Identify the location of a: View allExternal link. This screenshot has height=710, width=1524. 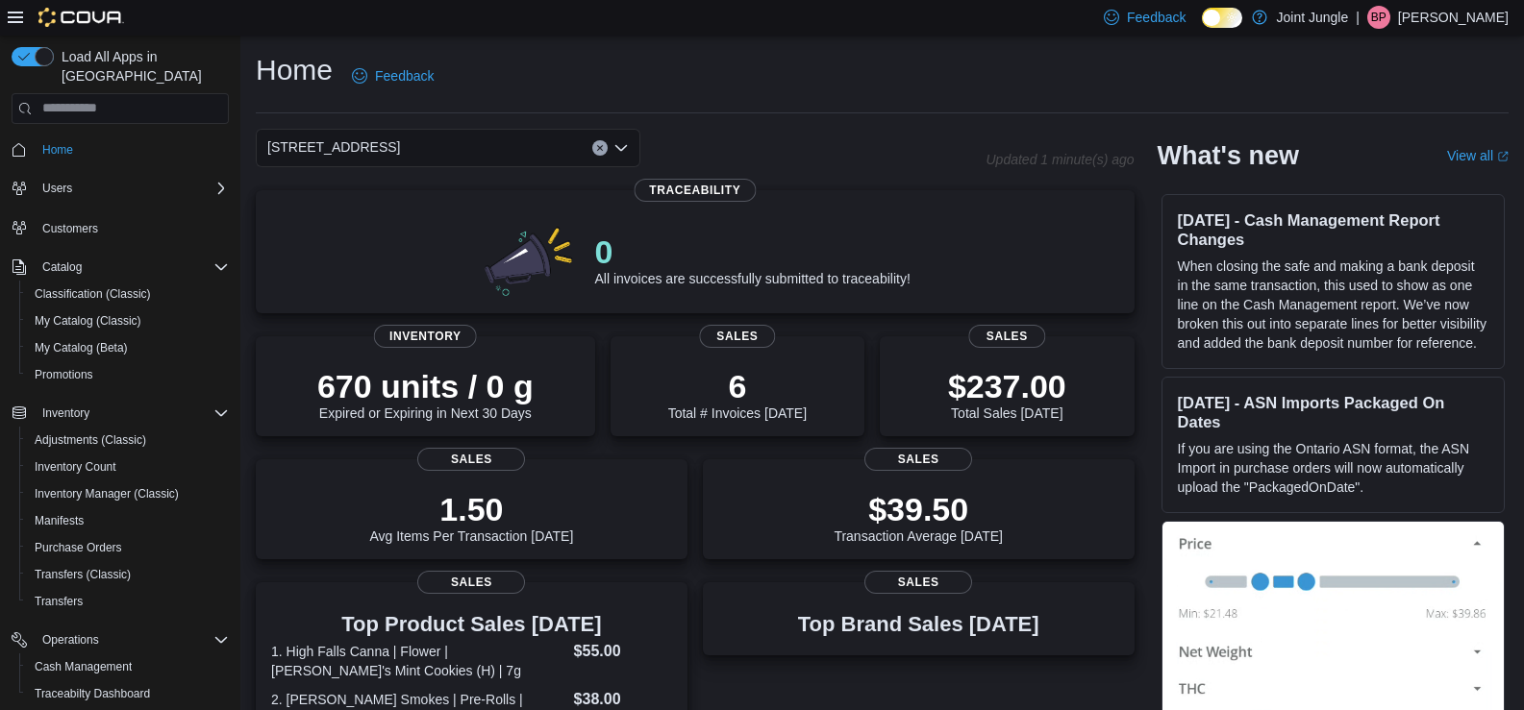
(1477, 156).